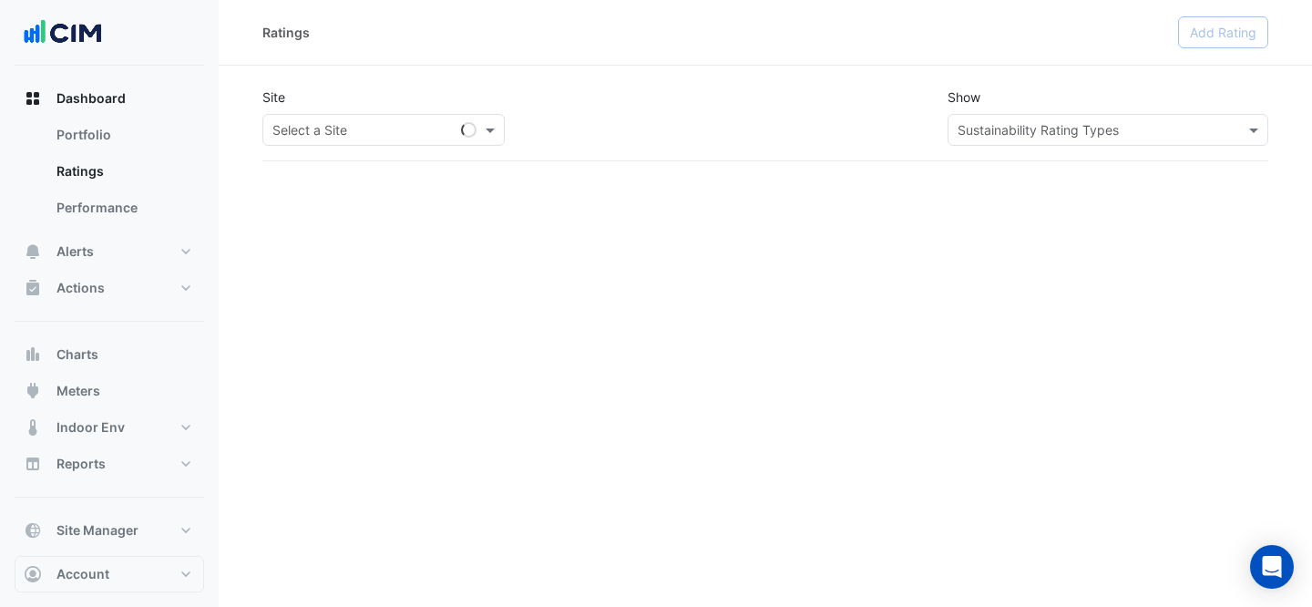 The height and width of the screenshot is (607, 1312). What do you see at coordinates (109, 427) in the screenshot?
I see `button: Indoor Env` at bounding box center [109, 427].